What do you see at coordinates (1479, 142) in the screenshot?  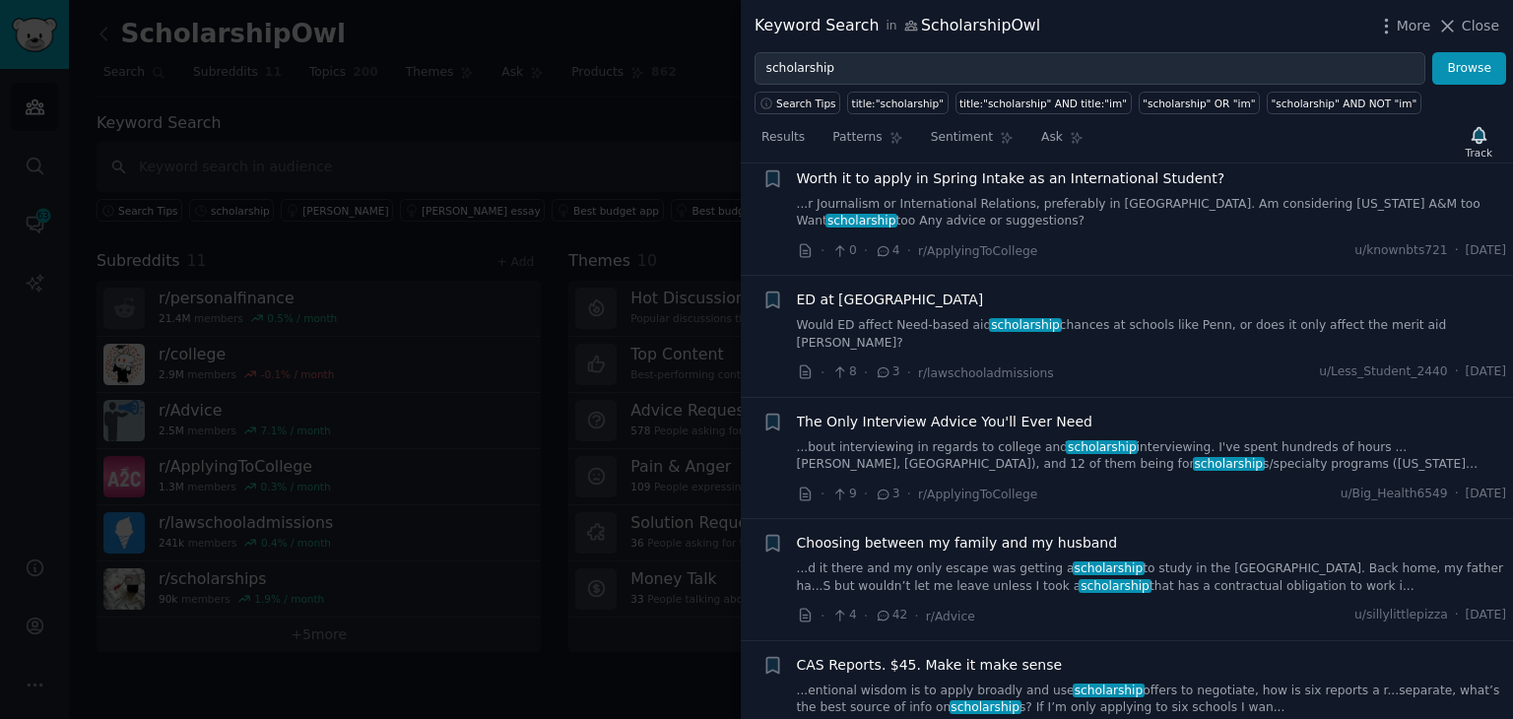 I see `button: Track` at bounding box center [1479, 142].